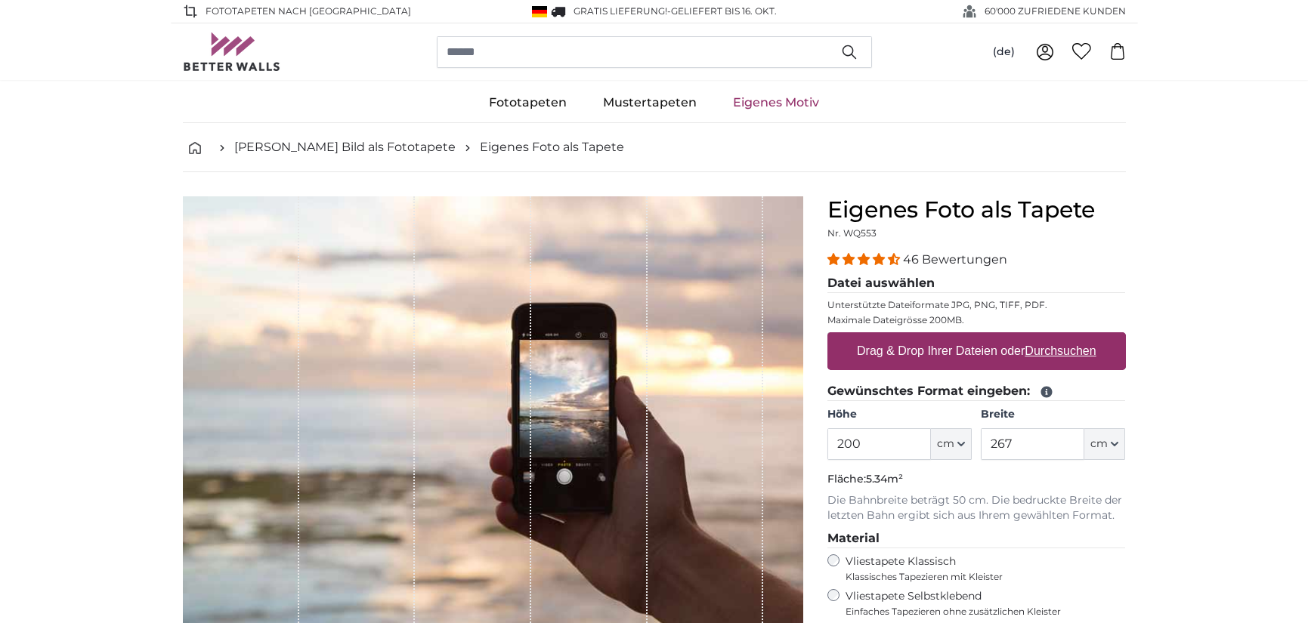  I want to click on a: Mustertapeten, so click(650, 103).